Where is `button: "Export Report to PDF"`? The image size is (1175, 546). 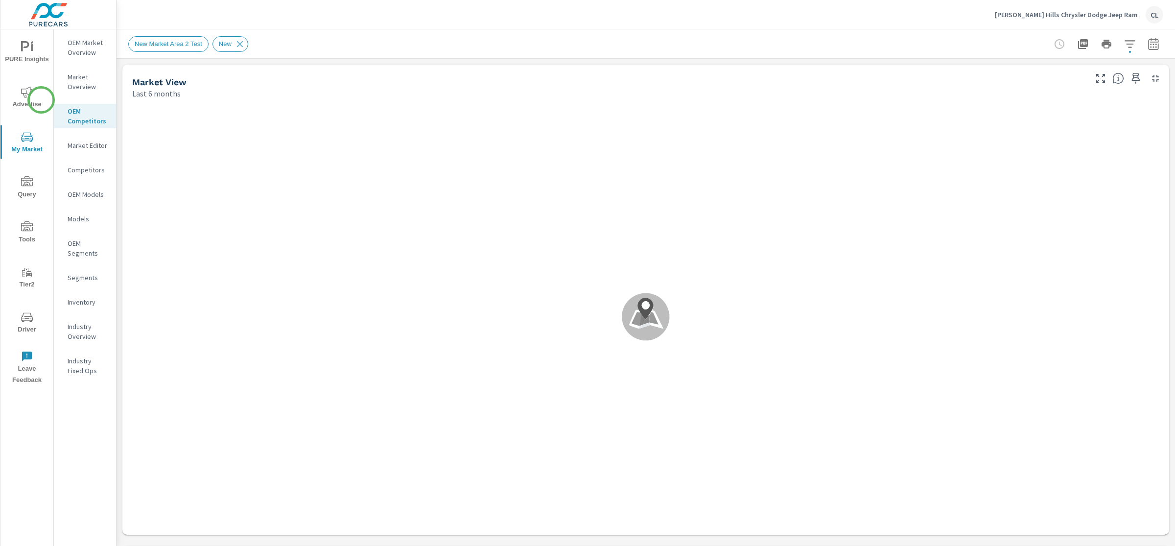 button: "Export Report to PDF" is located at coordinates (1083, 44).